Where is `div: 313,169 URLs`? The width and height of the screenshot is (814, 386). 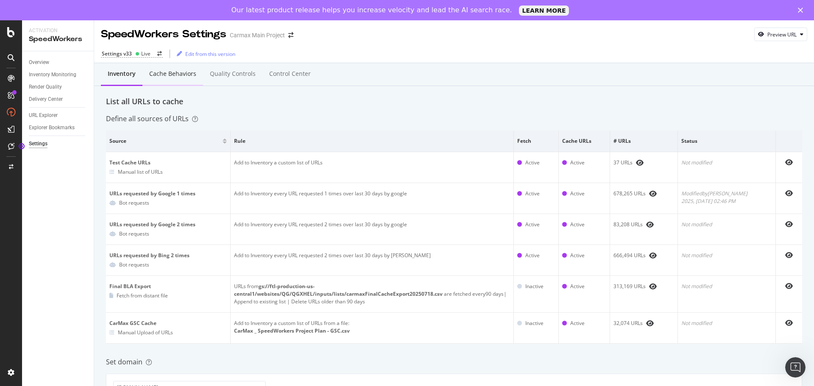
div: 313,169 URLs is located at coordinates (644, 287).